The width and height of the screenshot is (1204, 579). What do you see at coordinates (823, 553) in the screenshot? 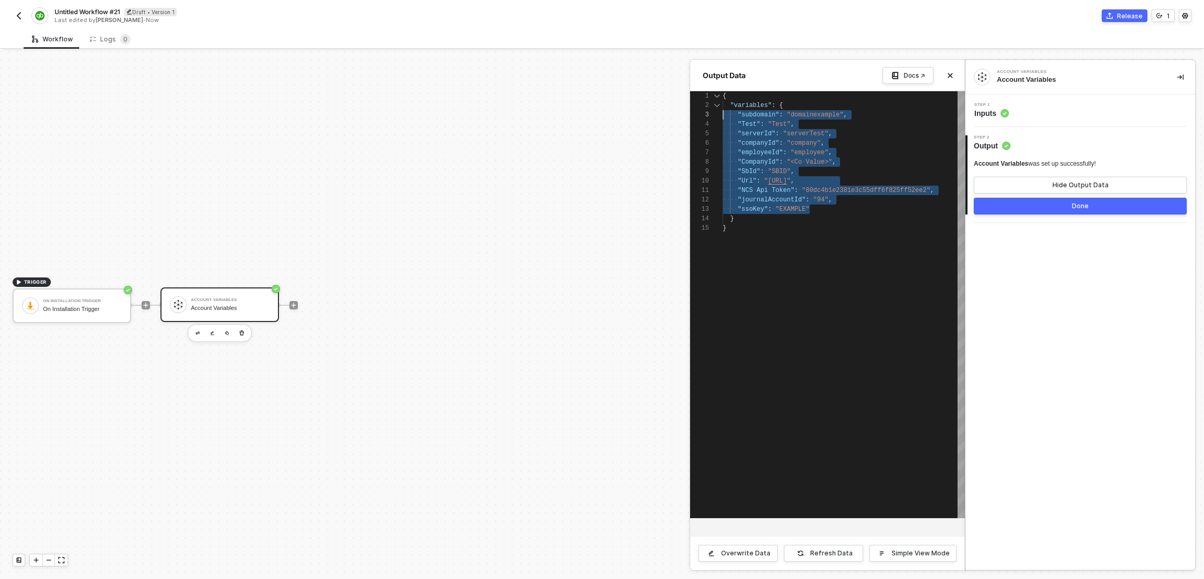
I see `button: Refresh Data` at bounding box center [823, 553].